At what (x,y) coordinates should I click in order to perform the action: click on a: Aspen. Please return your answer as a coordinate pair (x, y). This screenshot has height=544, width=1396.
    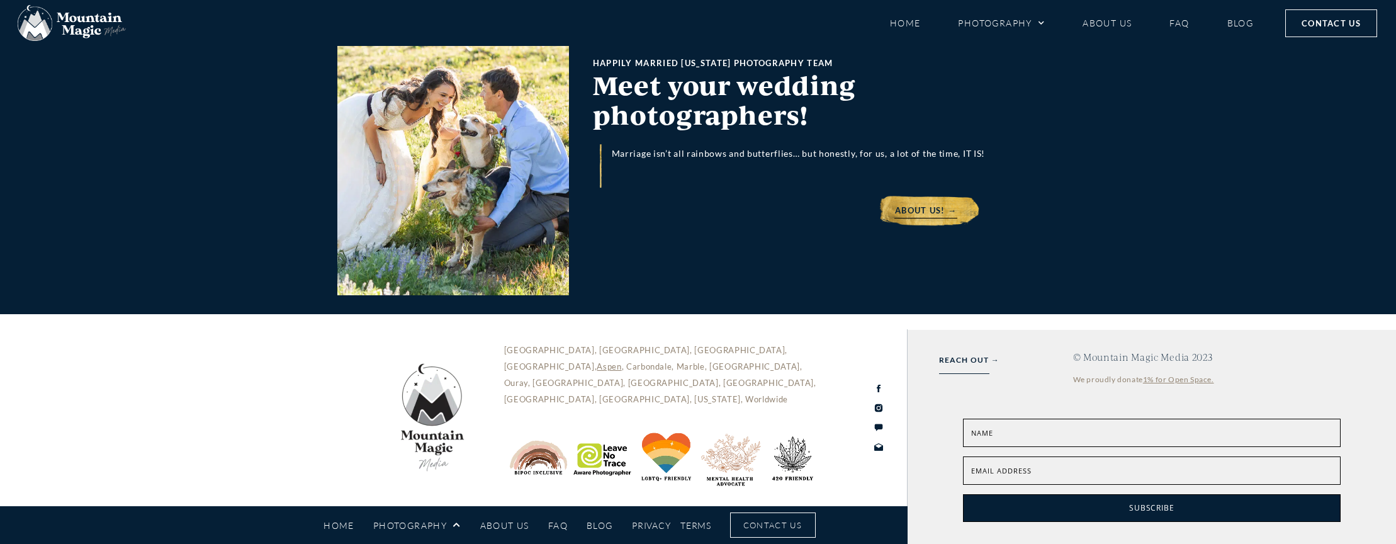
    Looking at the image, I should click on (609, 366).